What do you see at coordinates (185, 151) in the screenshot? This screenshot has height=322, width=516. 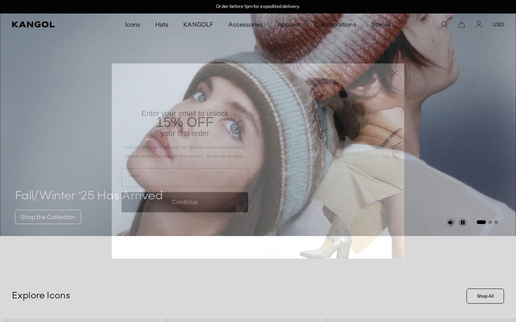 I see `span: *Excludes select styles, gift cards, tax, shipping and previous purchases. Discount does not comb...` at bounding box center [185, 151].